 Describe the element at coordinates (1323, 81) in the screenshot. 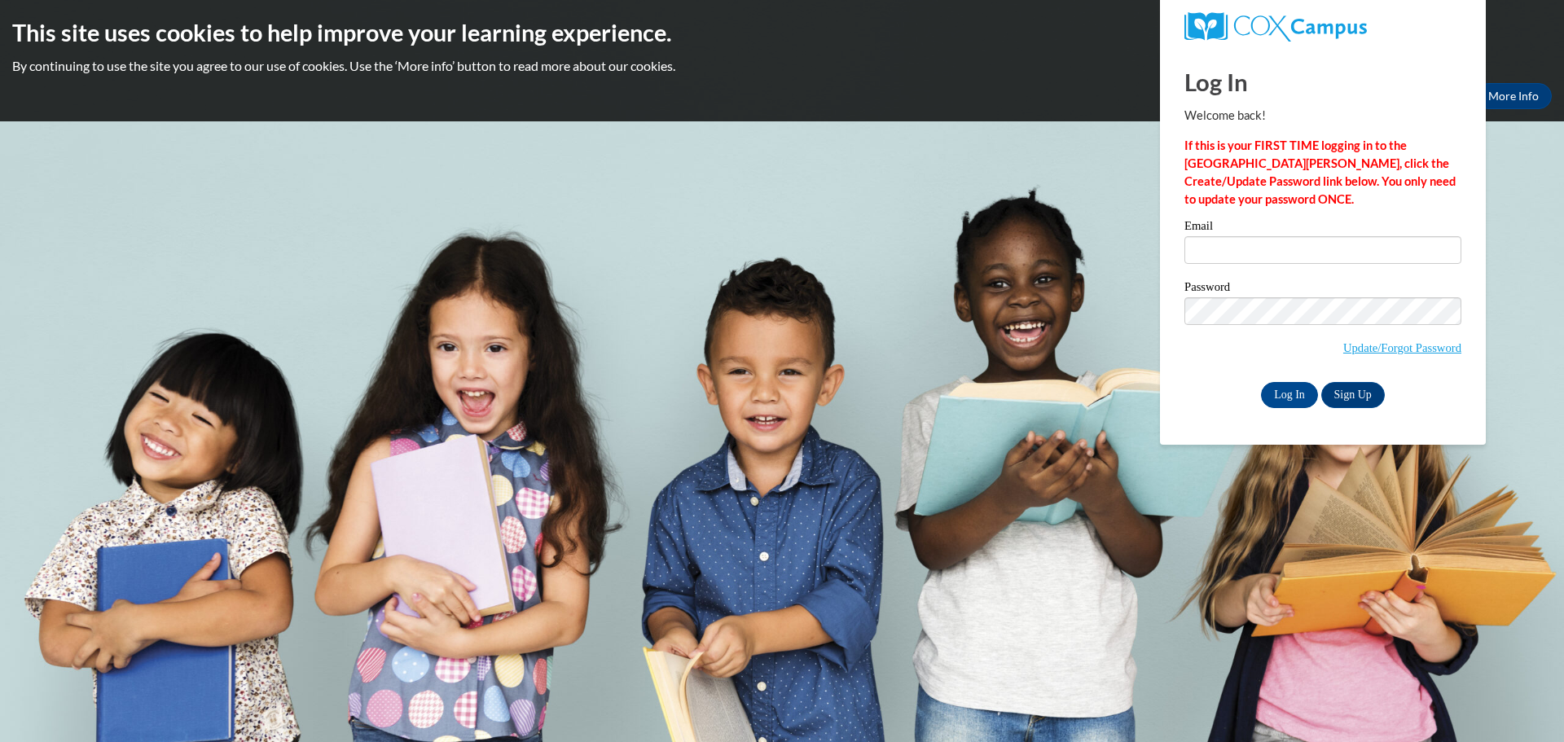

I see `h1: Log In` at that location.